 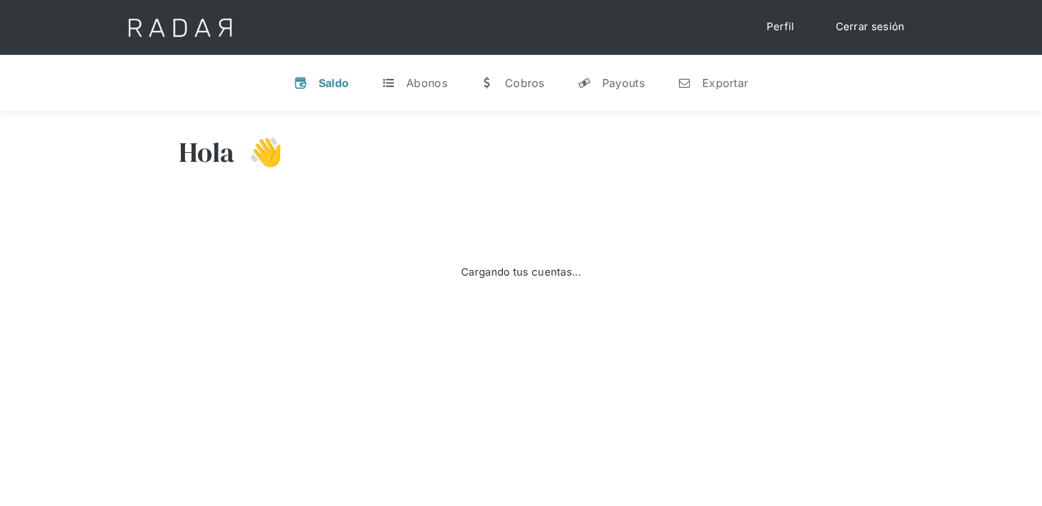 What do you see at coordinates (427, 83) in the screenshot?
I see `div: Abonos` at bounding box center [427, 83].